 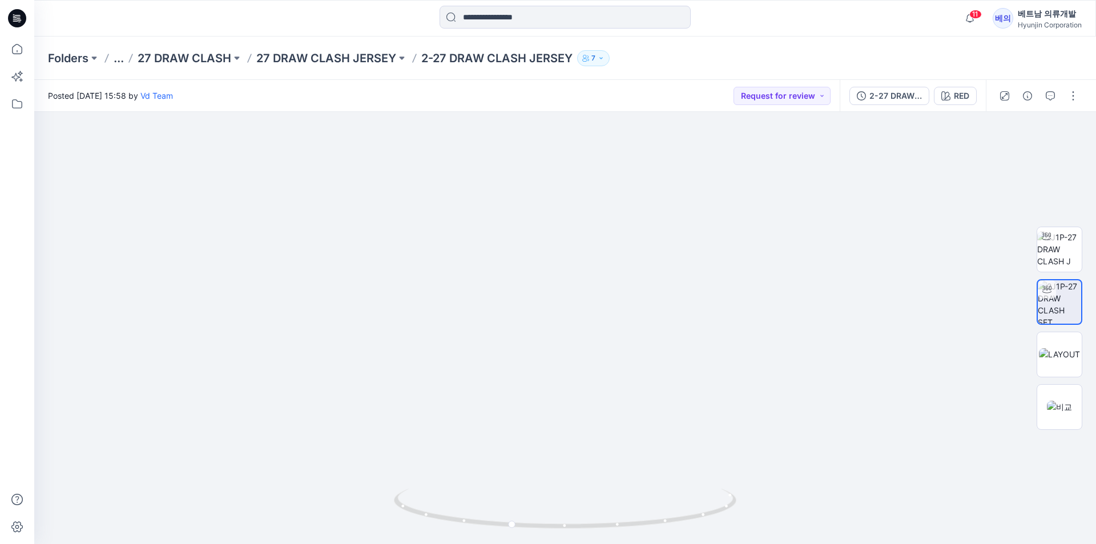 I want to click on div: 2-27 DRAW CLASH JERSEY, so click(x=896, y=96).